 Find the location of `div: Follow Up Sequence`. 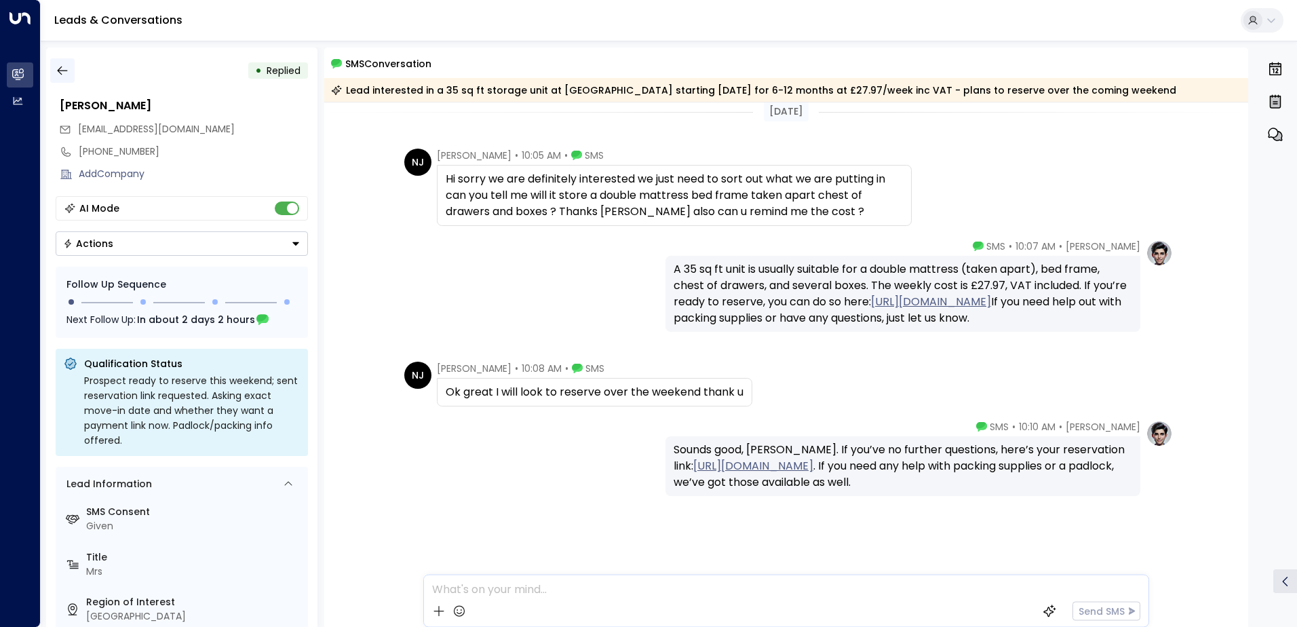

div: Follow Up Sequence is located at coordinates (182, 284).